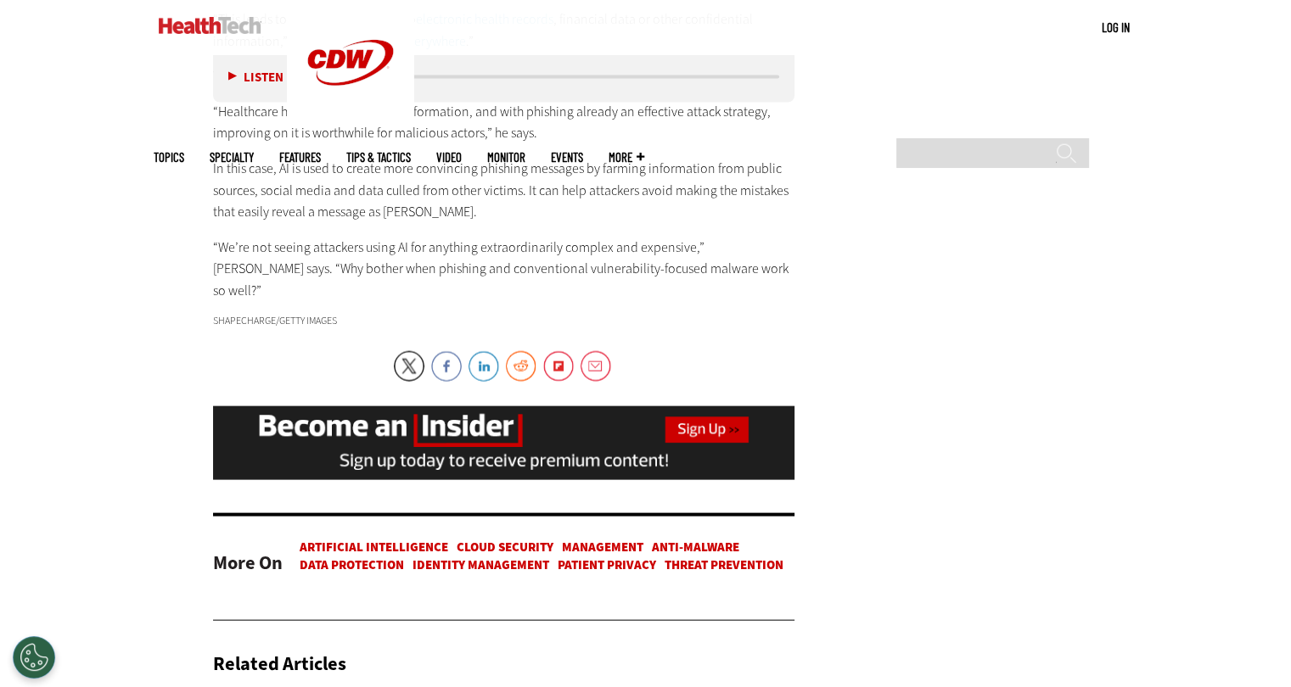 This screenshot has height=687, width=1291. Describe the element at coordinates (34, 658) in the screenshot. I see `button: Open Preferences` at that location.